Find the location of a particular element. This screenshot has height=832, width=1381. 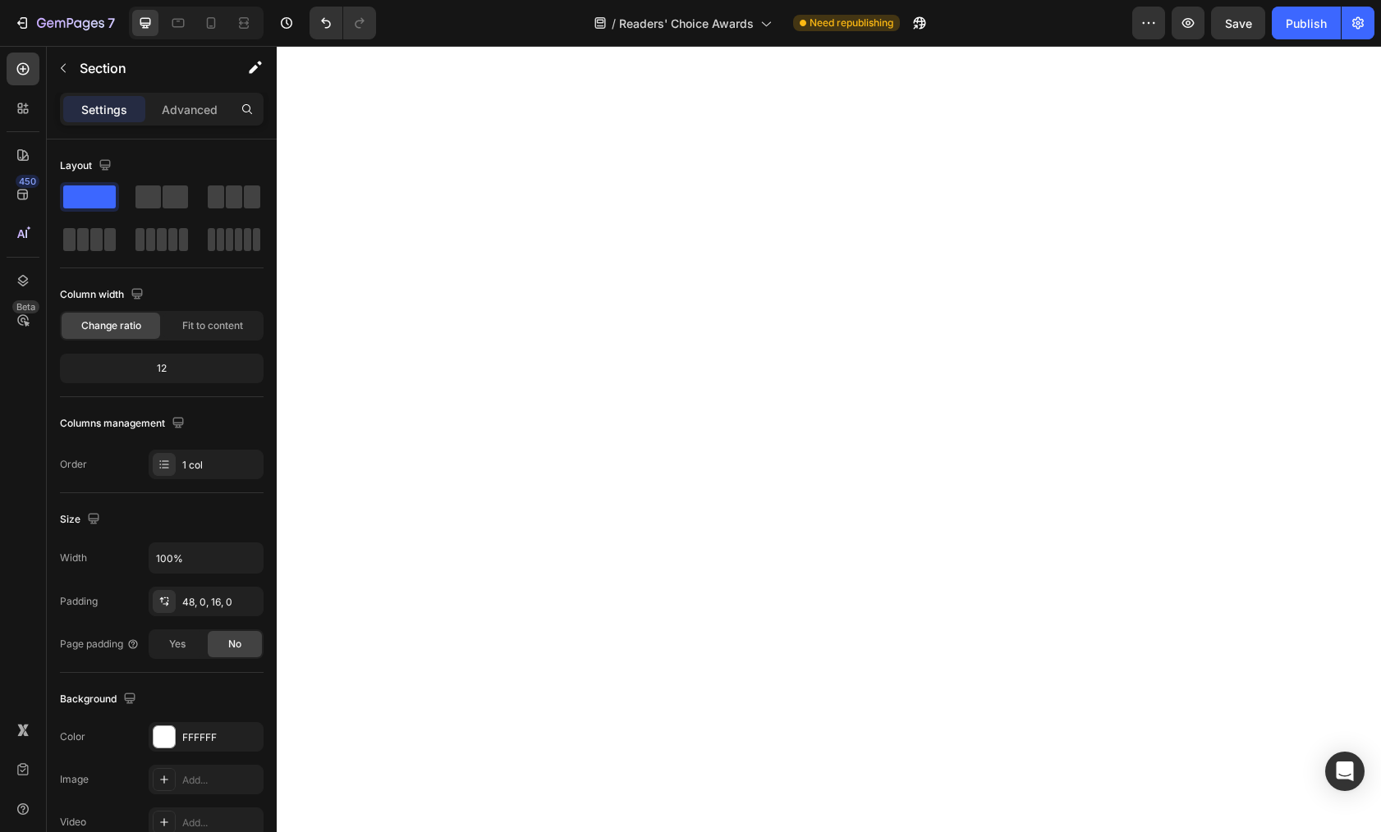

div: Color is located at coordinates (72, 737).